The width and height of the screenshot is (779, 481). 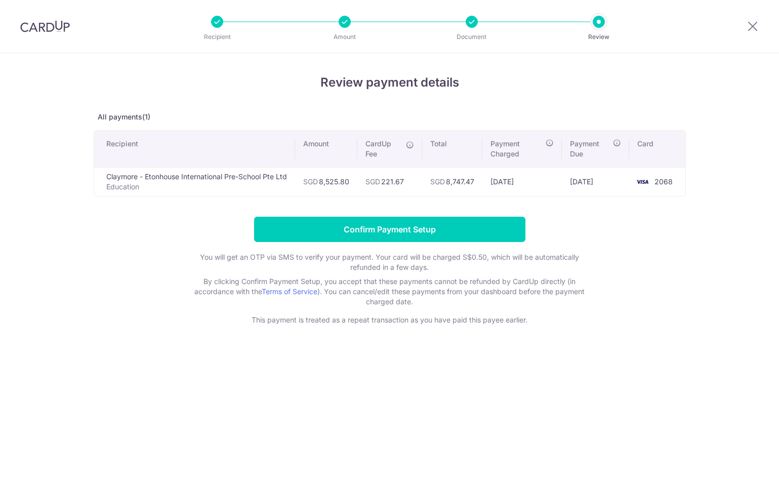 What do you see at coordinates (194, 181) in the screenshot?
I see `td: Claymore - Etonhouse International Pre-School Pte Ltd` at bounding box center [194, 181].